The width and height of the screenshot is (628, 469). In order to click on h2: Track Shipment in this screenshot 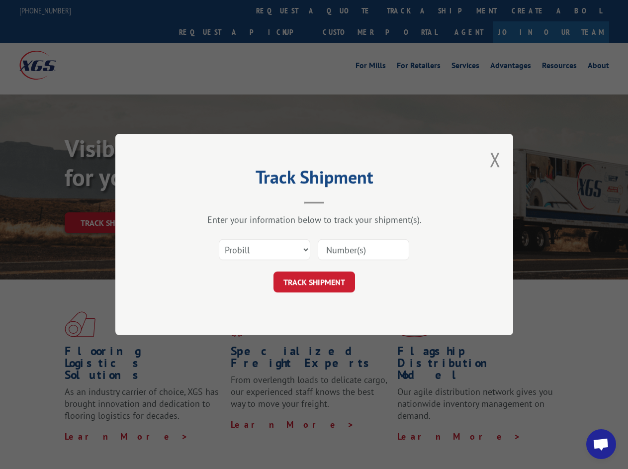, I will do `click(314, 180)`.